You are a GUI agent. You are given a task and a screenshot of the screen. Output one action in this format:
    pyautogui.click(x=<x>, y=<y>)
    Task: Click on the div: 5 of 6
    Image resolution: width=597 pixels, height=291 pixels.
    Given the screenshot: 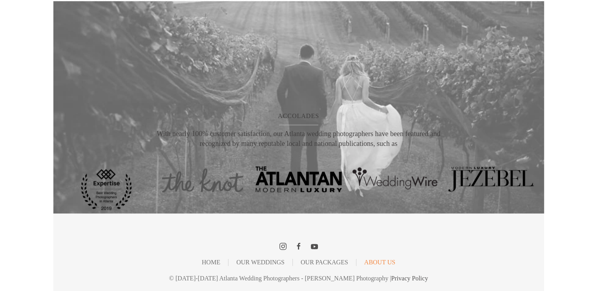 What is the action you would take?
    pyautogui.click(x=294, y=190)
    